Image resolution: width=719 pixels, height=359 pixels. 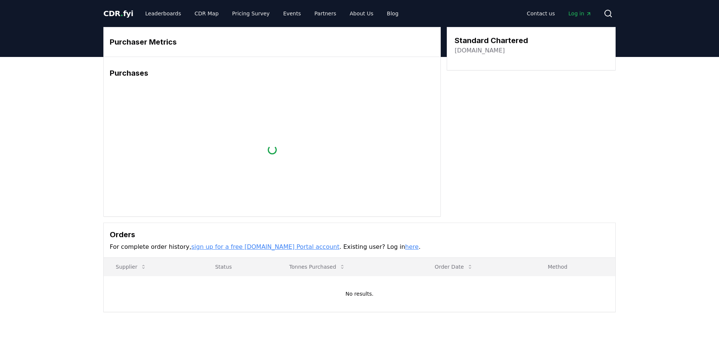 I want to click on button: Tonnes Purchased, so click(x=317, y=267).